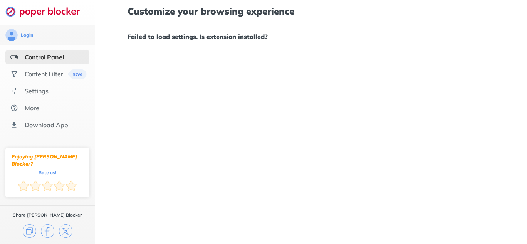 Image resolution: width=527 pixels, height=244 pixels. Describe the element at coordinates (311, 11) in the screenshot. I see `h1: Customize your browsing experience` at that location.